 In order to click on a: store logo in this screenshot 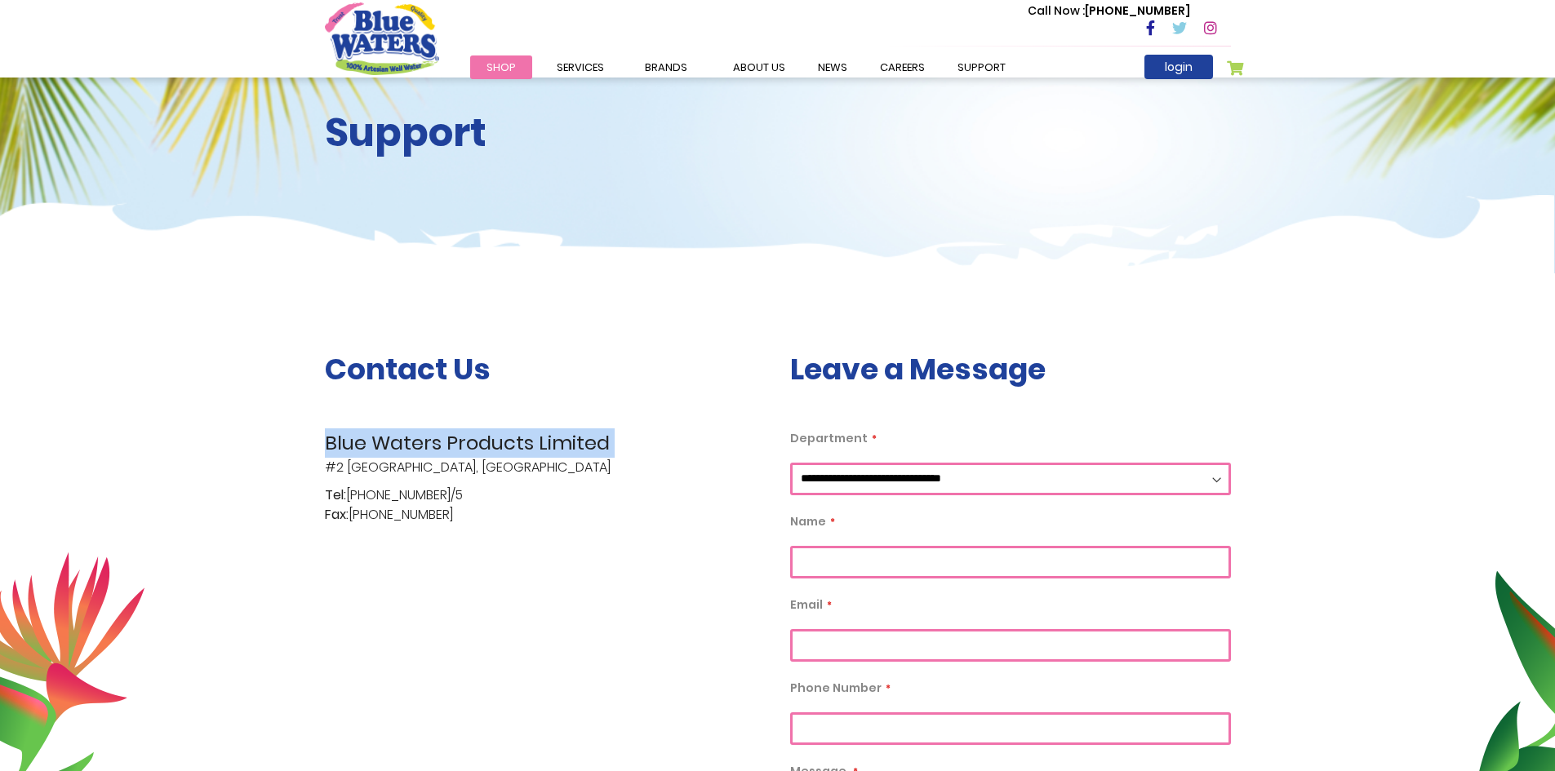, I will do `click(382, 38)`.